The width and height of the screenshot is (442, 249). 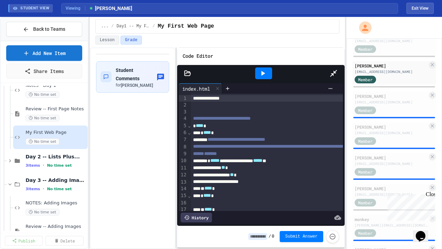 I want to click on div: monkey, so click(x=391, y=219).